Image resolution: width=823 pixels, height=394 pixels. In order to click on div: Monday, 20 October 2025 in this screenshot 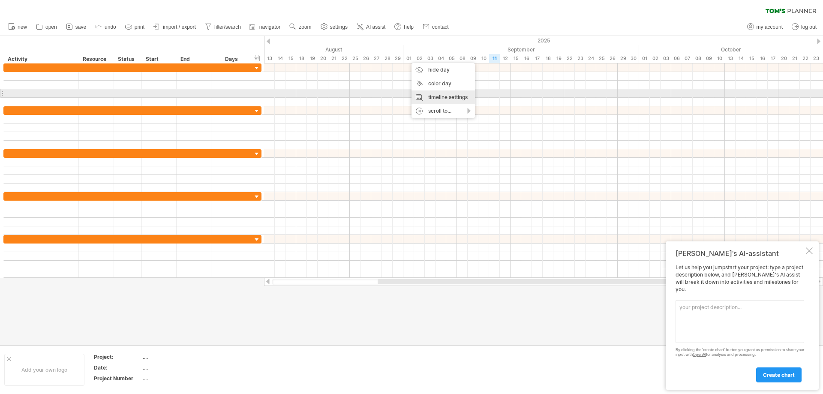, I will do `click(783, 58)`.